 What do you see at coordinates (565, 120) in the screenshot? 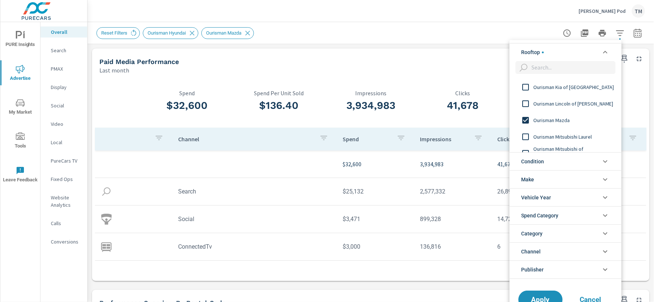
I see `div: Ourisman Mazda` at bounding box center [565, 120].